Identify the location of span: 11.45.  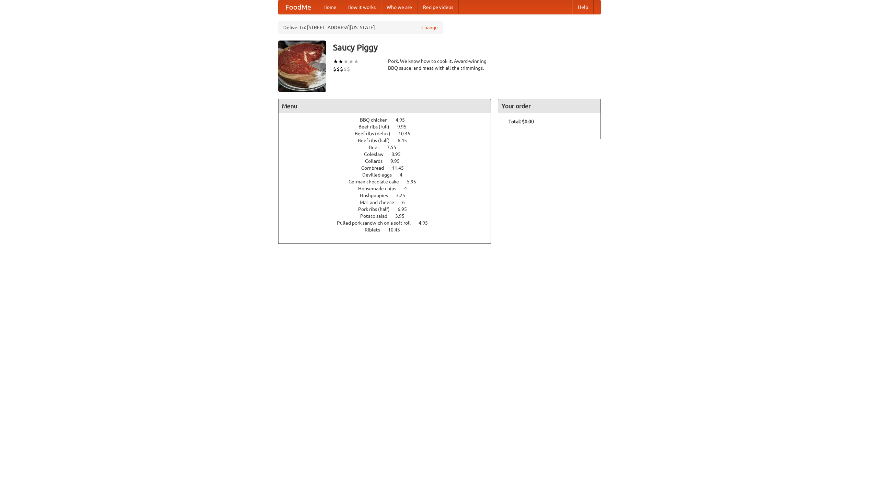
(401, 168).